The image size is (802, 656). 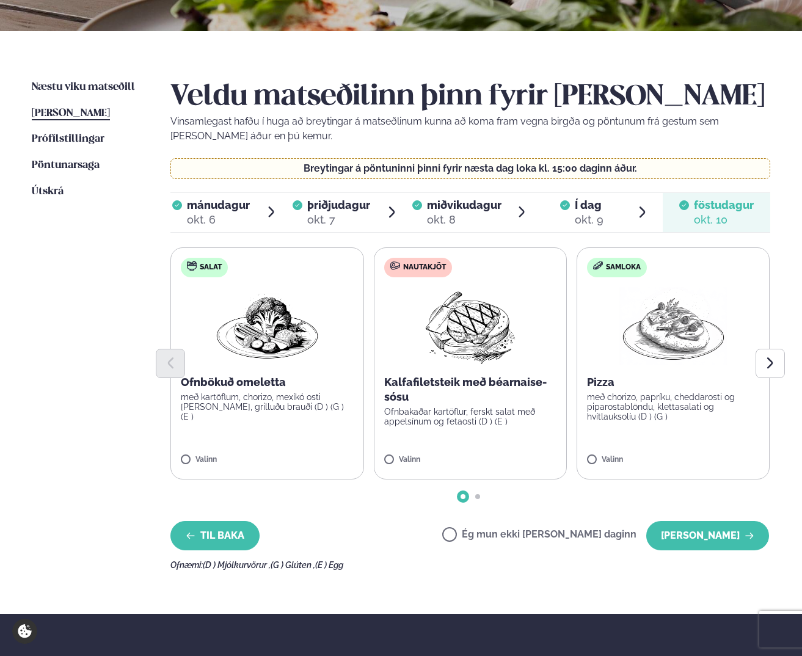 What do you see at coordinates (218, 205) in the screenshot?
I see `span: mánudagur` at bounding box center [218, 205].